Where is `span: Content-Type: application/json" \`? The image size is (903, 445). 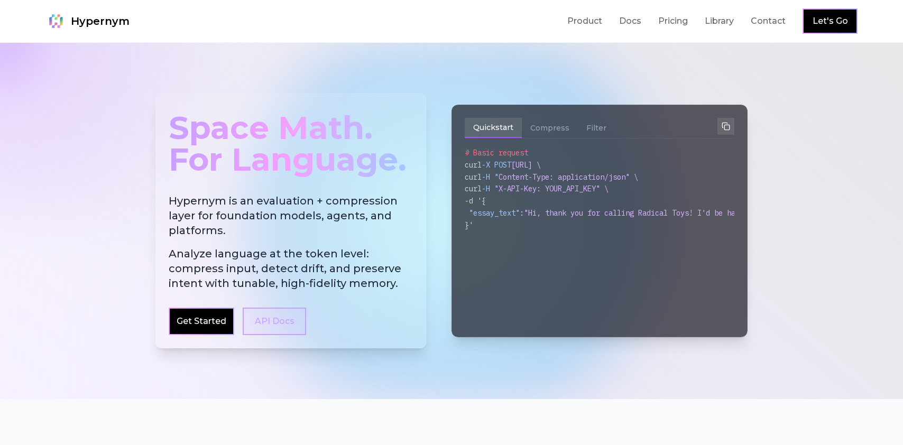 span: Content-Type: application/json" \ is located at coordinates (568, 177).